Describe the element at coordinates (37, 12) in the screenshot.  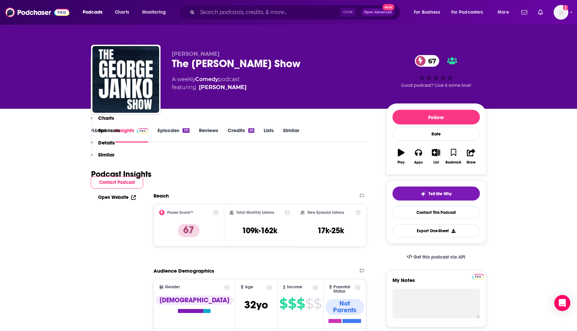
I see `img: Podchaser - Follow, Share and Rate Podcasts` at that location.